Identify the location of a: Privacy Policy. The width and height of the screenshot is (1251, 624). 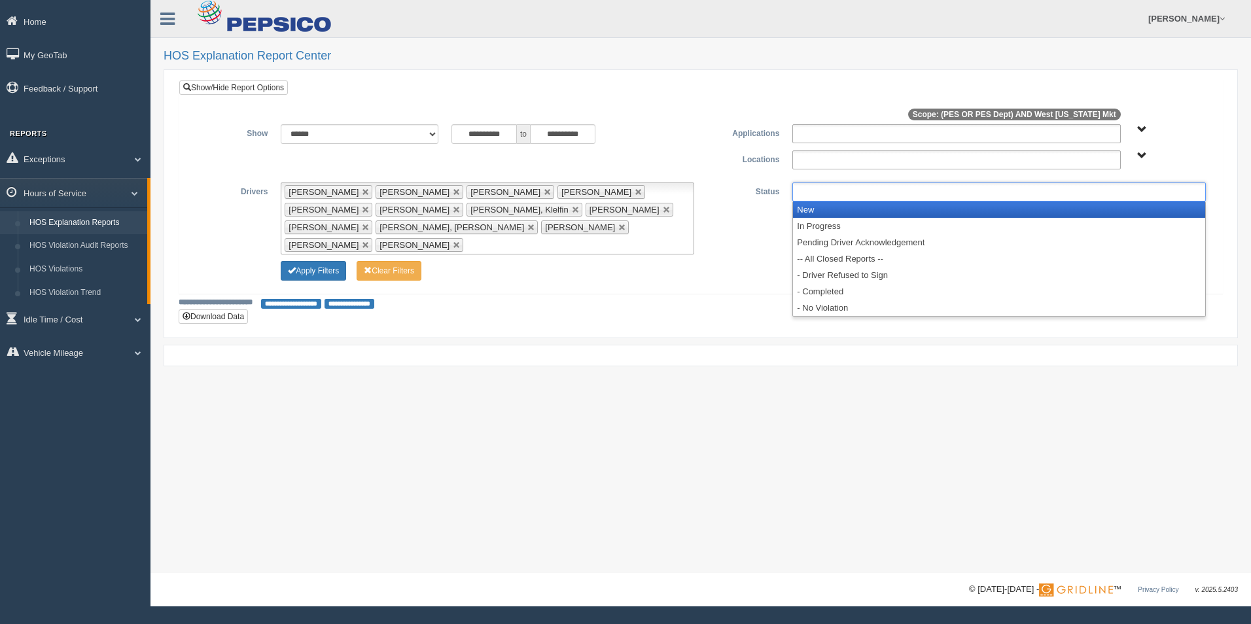
(1158, 590).